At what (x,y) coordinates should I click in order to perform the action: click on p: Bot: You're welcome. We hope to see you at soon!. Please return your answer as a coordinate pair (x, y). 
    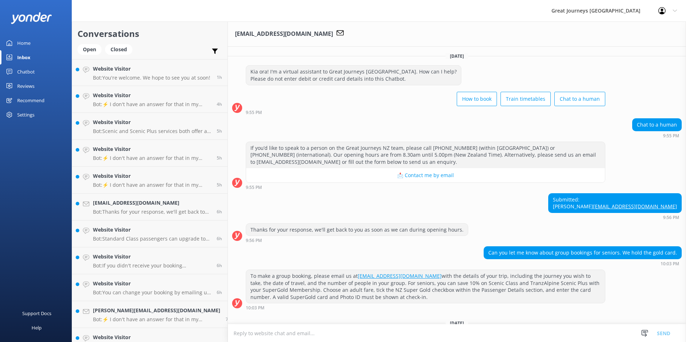
    Looking at the image, I should click on (151, 78).